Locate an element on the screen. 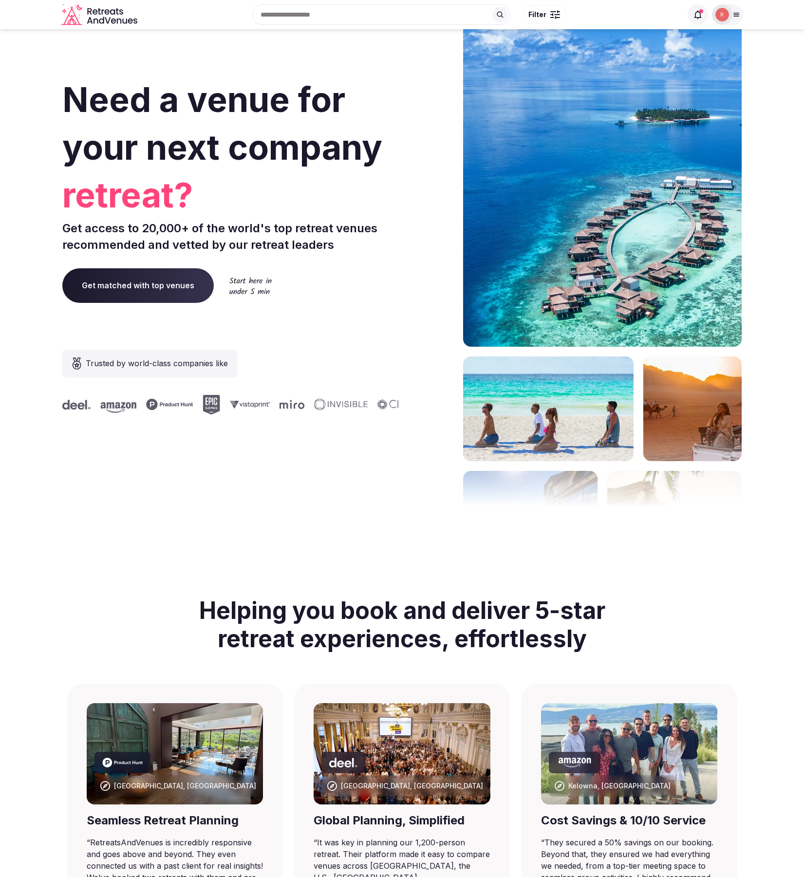 The width and height of the screenshot is (804, 877). span: Get matched with top venues is located at coordinates (138, 285).